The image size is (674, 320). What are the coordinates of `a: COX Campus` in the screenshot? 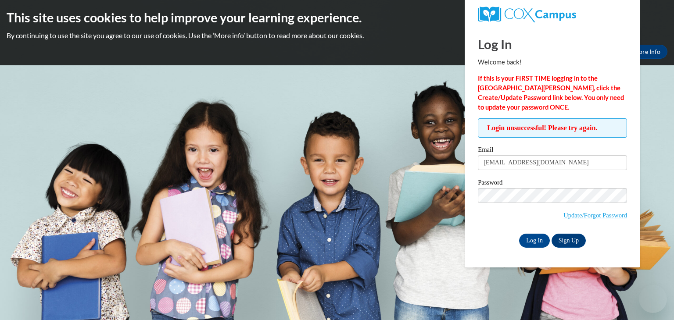 It's located at (553, 14).